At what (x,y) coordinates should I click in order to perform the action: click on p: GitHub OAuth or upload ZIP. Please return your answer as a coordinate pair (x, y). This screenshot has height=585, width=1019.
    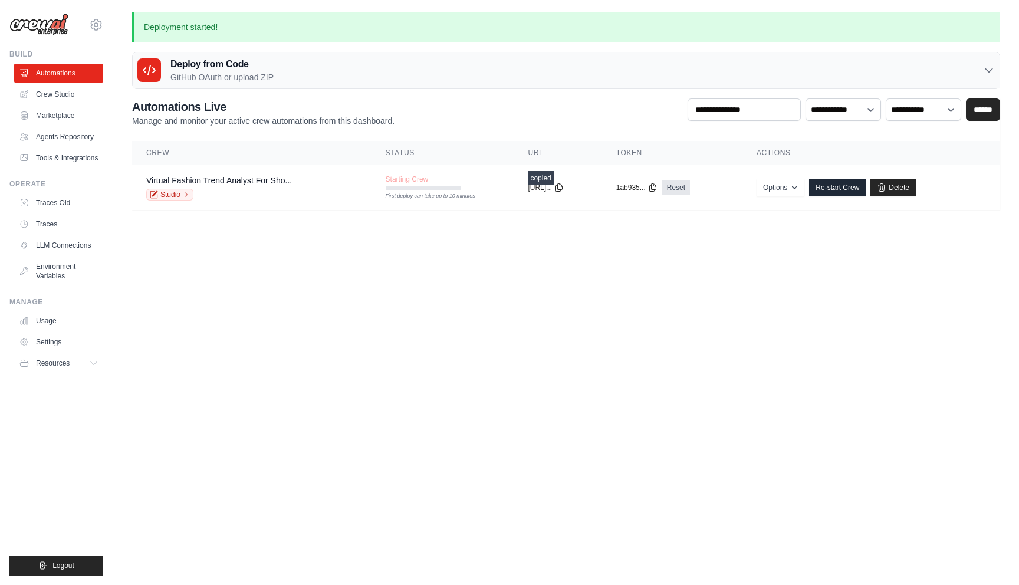
    Looking at the image, I should click on (222, 77).